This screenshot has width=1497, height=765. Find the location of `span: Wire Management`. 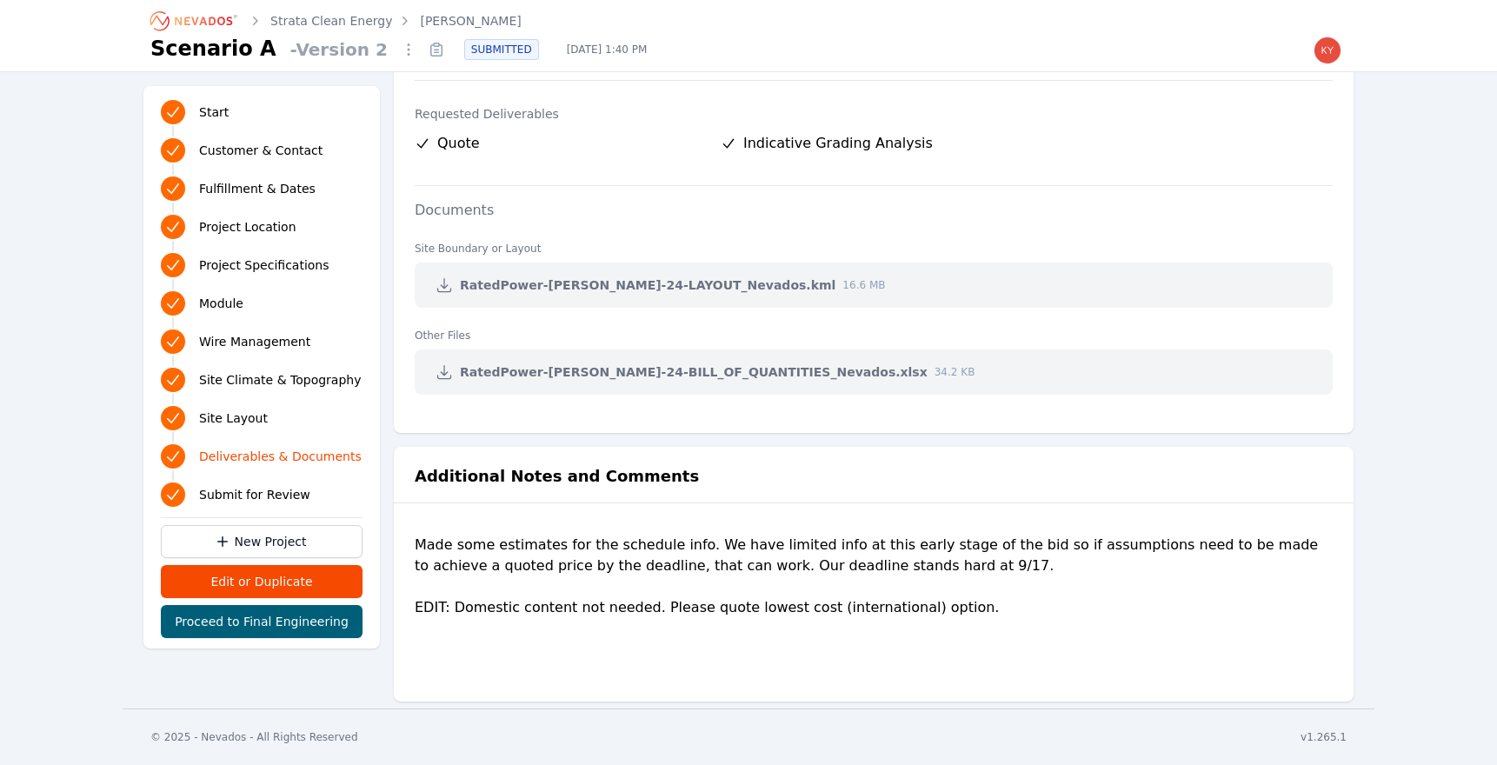

span: Wire Management is located at coordinates (255, 342).